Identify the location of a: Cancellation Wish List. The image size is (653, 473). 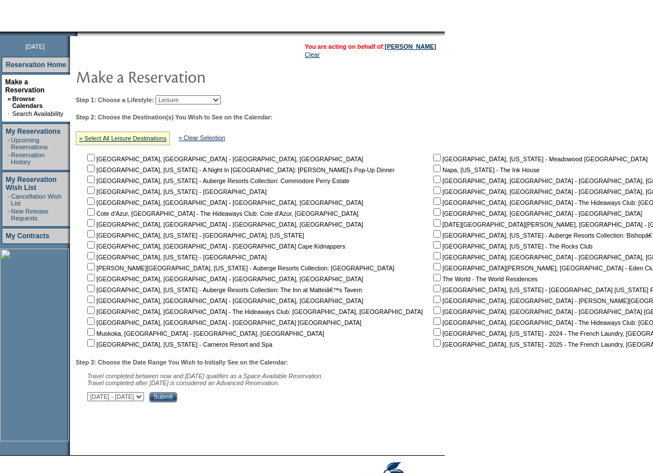
(36, 200).